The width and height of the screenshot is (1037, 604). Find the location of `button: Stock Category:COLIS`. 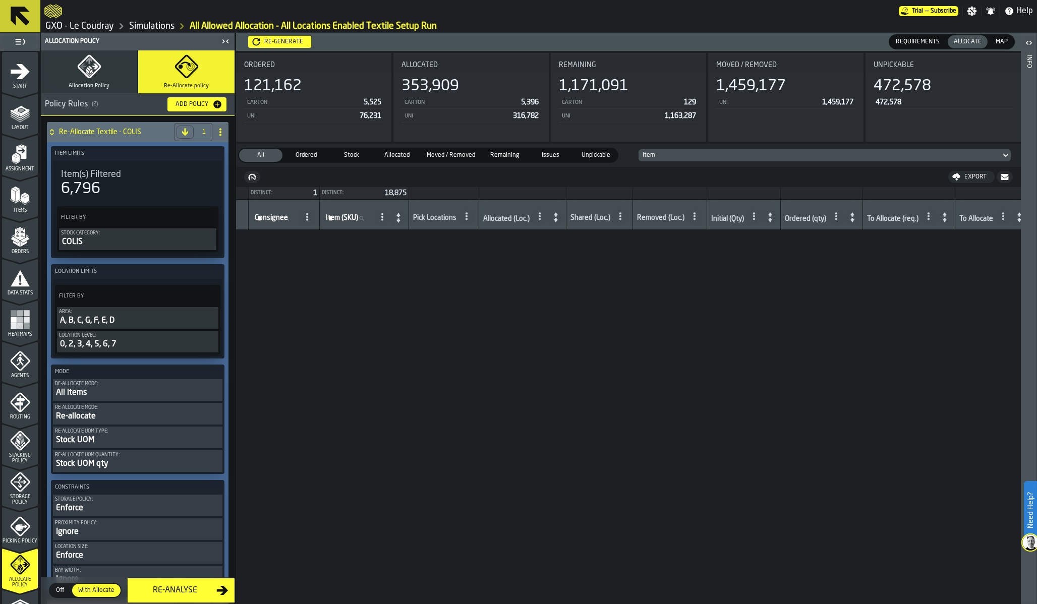

button: Stock Category:COLIS is located at coordinates (138, 239).